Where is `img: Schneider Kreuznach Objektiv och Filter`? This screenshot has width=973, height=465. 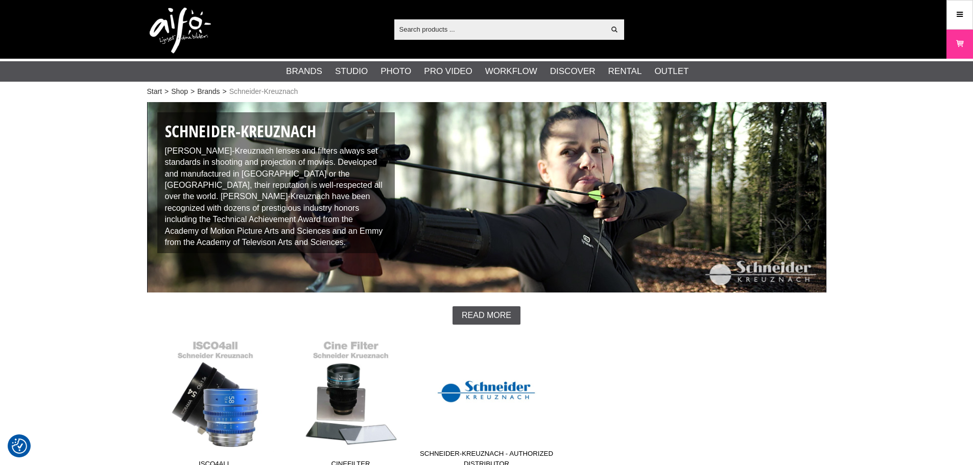
img: Schneider Kreuznach Objektiv och Filter is located at coordinates (487, 197).